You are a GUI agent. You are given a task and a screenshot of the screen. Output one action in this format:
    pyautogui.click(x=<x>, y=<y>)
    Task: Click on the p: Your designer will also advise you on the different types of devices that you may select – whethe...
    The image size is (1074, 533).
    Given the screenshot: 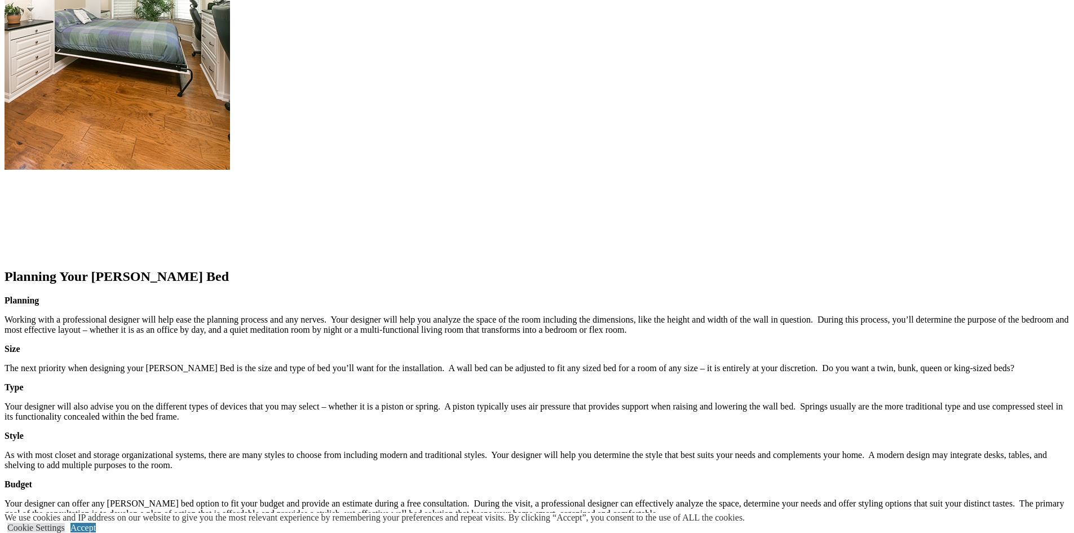 What is the action you would take?
    pyautogui.click(x=537, y=412)
    